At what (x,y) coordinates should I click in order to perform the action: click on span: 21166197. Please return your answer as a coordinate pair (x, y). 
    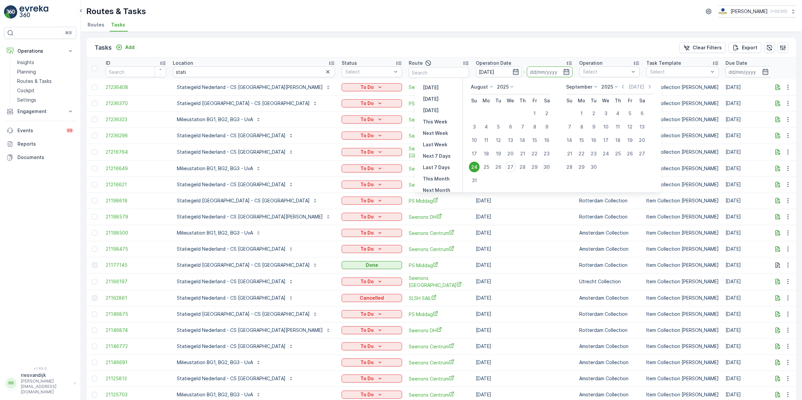
    Looking at the image, I should click on (136, 281).